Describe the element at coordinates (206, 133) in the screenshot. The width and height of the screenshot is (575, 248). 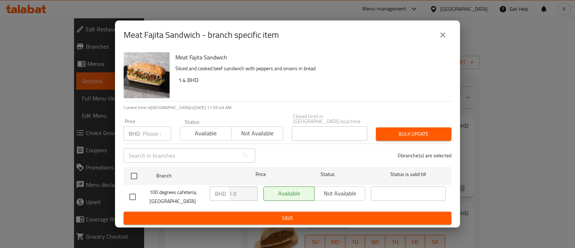
I see `span: Available` at that location.